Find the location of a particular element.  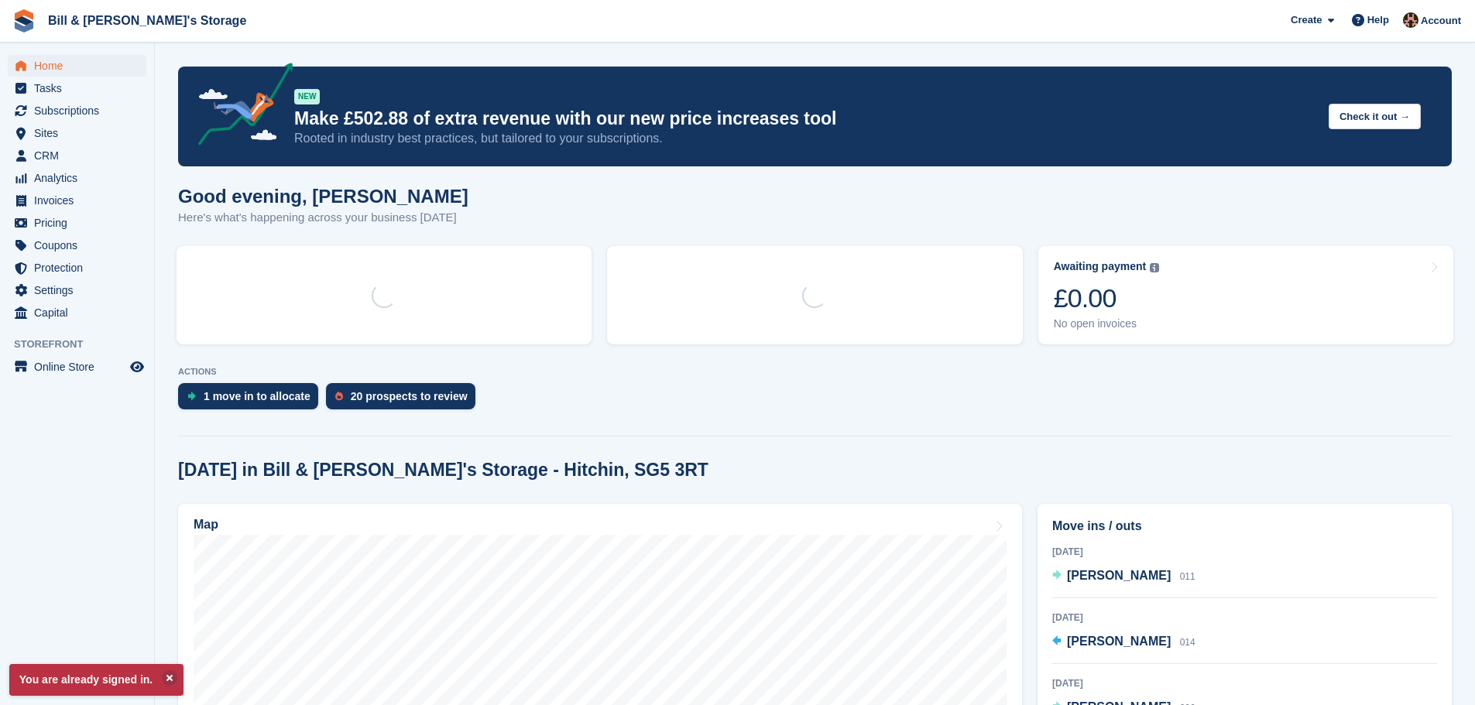

span: Capital is located at coordinates (81, 313).